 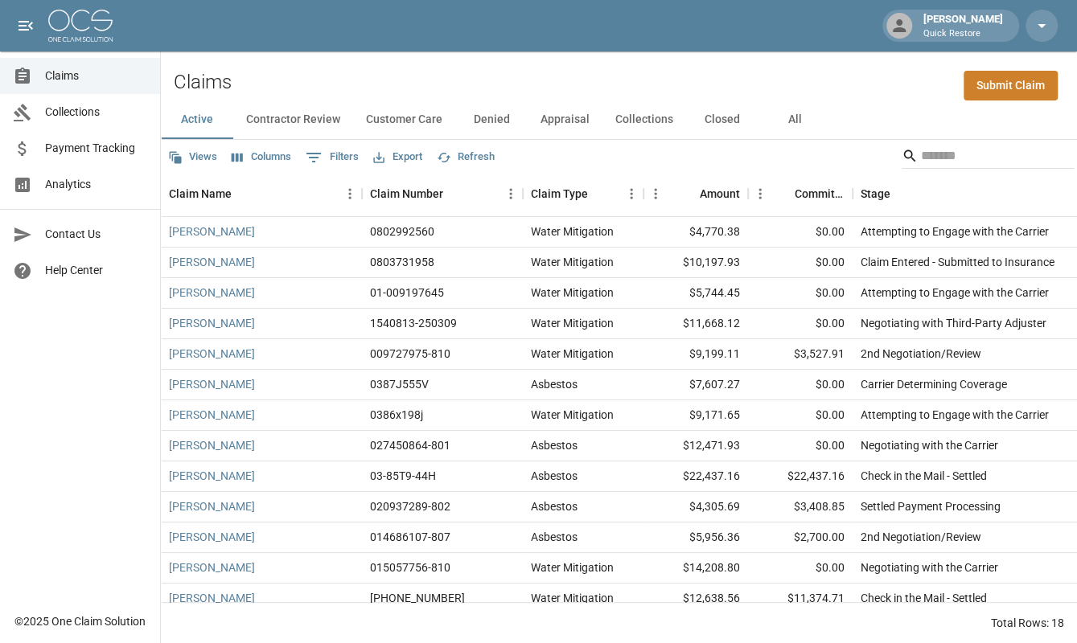 I want to click on button: Customer Care, so click(x=404, y=120).